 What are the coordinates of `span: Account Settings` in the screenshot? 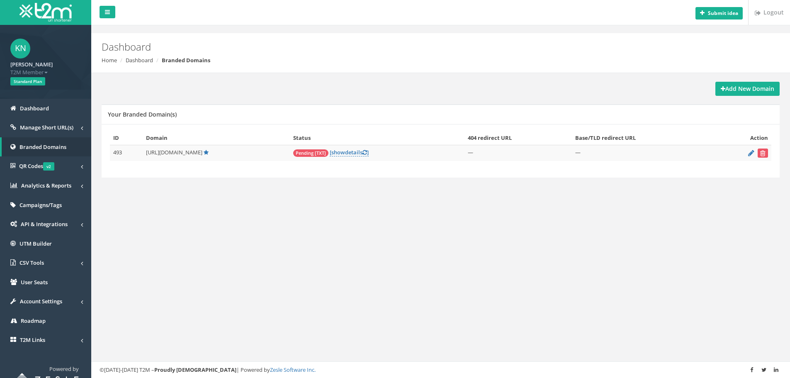 It's located at (41, 301).